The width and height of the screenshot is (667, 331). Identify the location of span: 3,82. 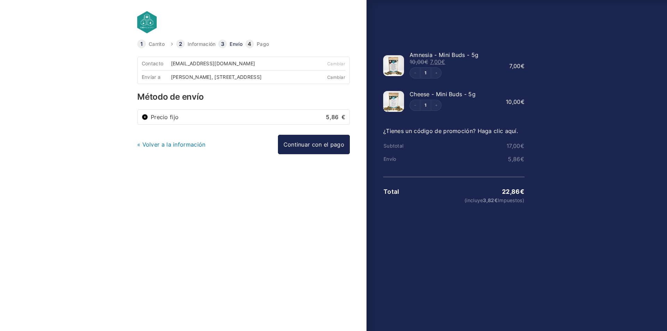
(490, 200).